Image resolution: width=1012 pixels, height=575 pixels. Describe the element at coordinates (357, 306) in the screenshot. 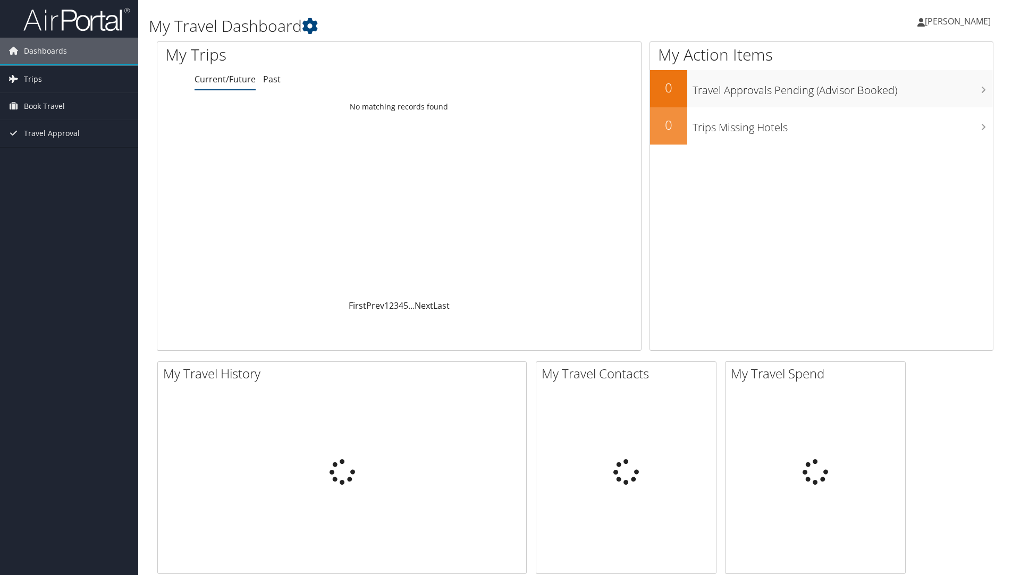

I see `a: First` at that location.